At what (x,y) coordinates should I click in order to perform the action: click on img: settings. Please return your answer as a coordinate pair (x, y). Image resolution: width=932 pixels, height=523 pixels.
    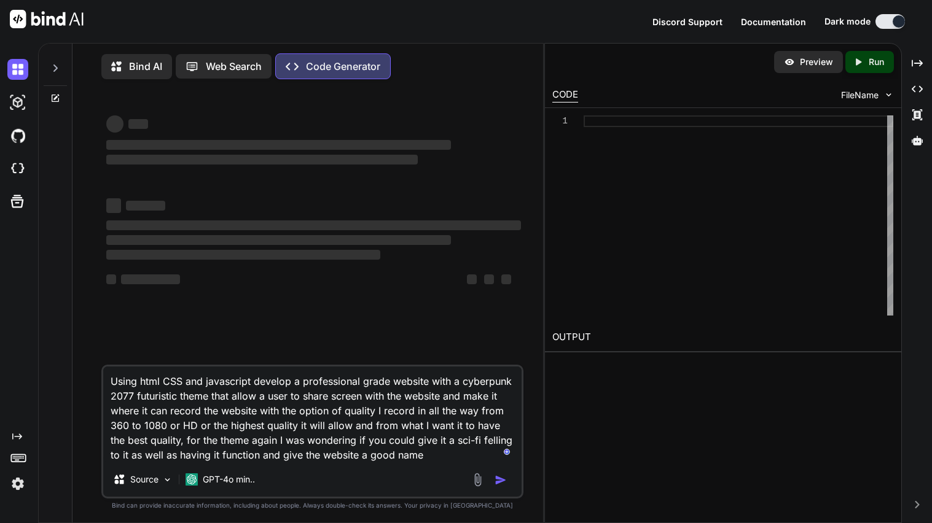
    Looking at the image, I should click on (18, 484).